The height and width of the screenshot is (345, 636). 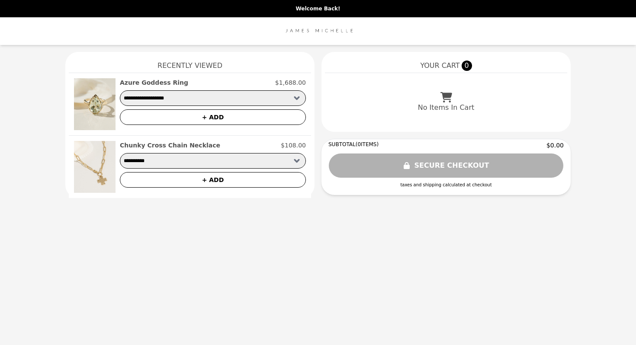 What do you see at coordinates (290, 83) in the screenshot?
I see `p: $1,688.00` at bounding box center [290, 83].